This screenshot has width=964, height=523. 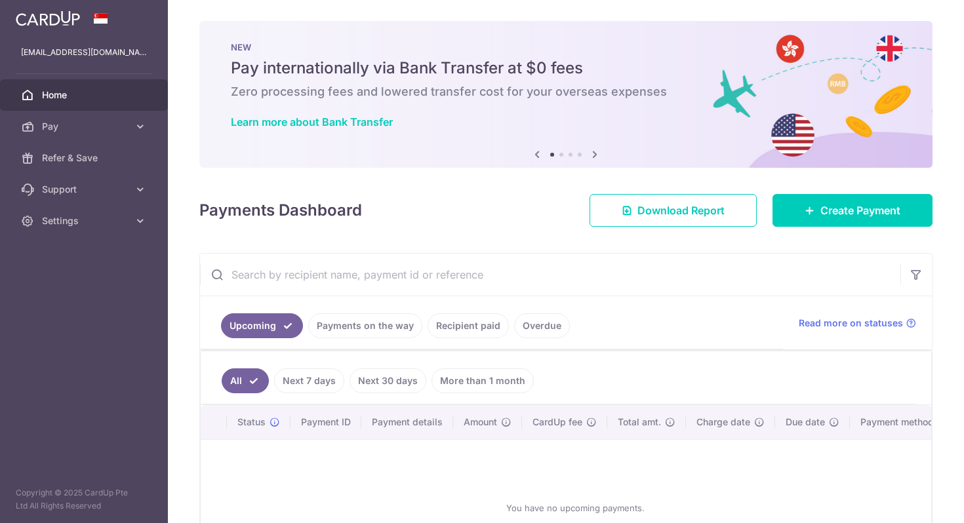 What do you see at coordinates (365, 326) in the screenshot?
I see `a: Payments on the way` at bounding box center [365, 326].